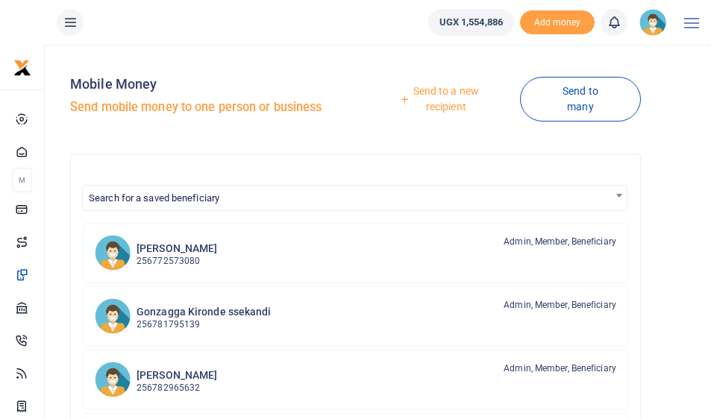 This screenshot has width=711, height=419. What do you see at coordinates (653, 22) in the screenshot?
I see `img: profile-user` at bounding box center [653, 22].